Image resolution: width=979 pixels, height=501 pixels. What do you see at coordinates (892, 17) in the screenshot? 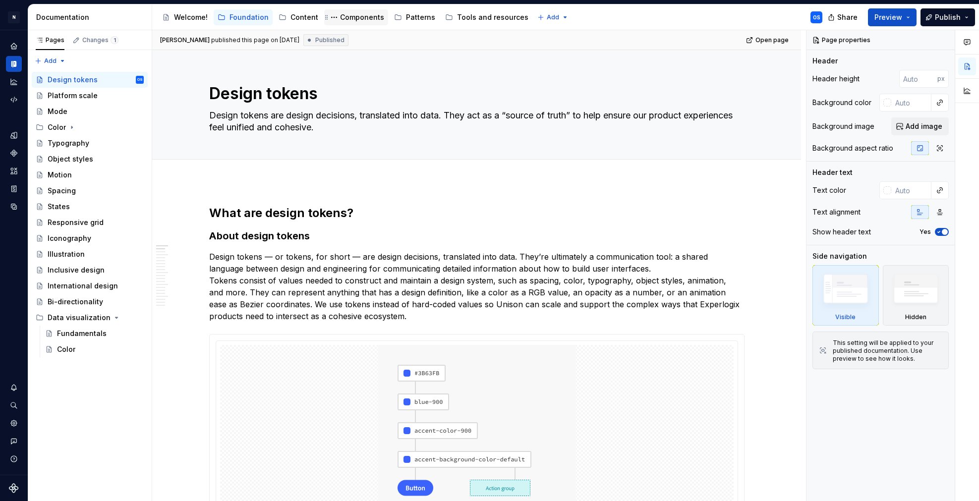
I see `button: Preview` at bounding box center [892, 17].